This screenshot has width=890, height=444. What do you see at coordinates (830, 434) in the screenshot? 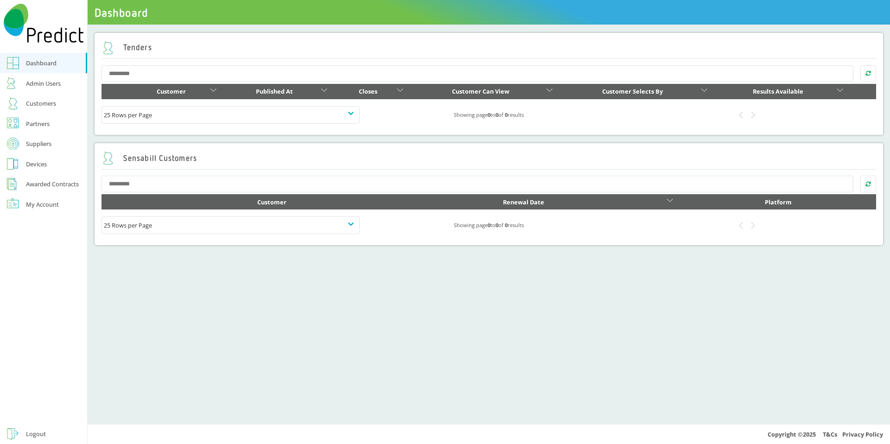
I see `a: T&Cs` at bounding box center [830, 434].